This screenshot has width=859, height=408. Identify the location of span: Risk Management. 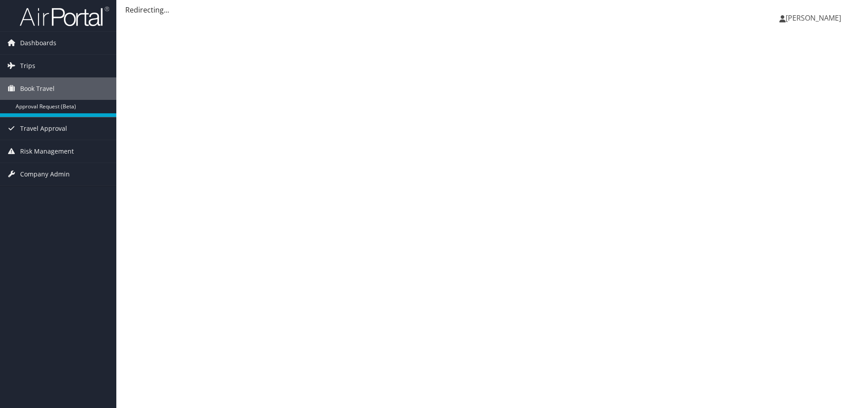
(47, 151).